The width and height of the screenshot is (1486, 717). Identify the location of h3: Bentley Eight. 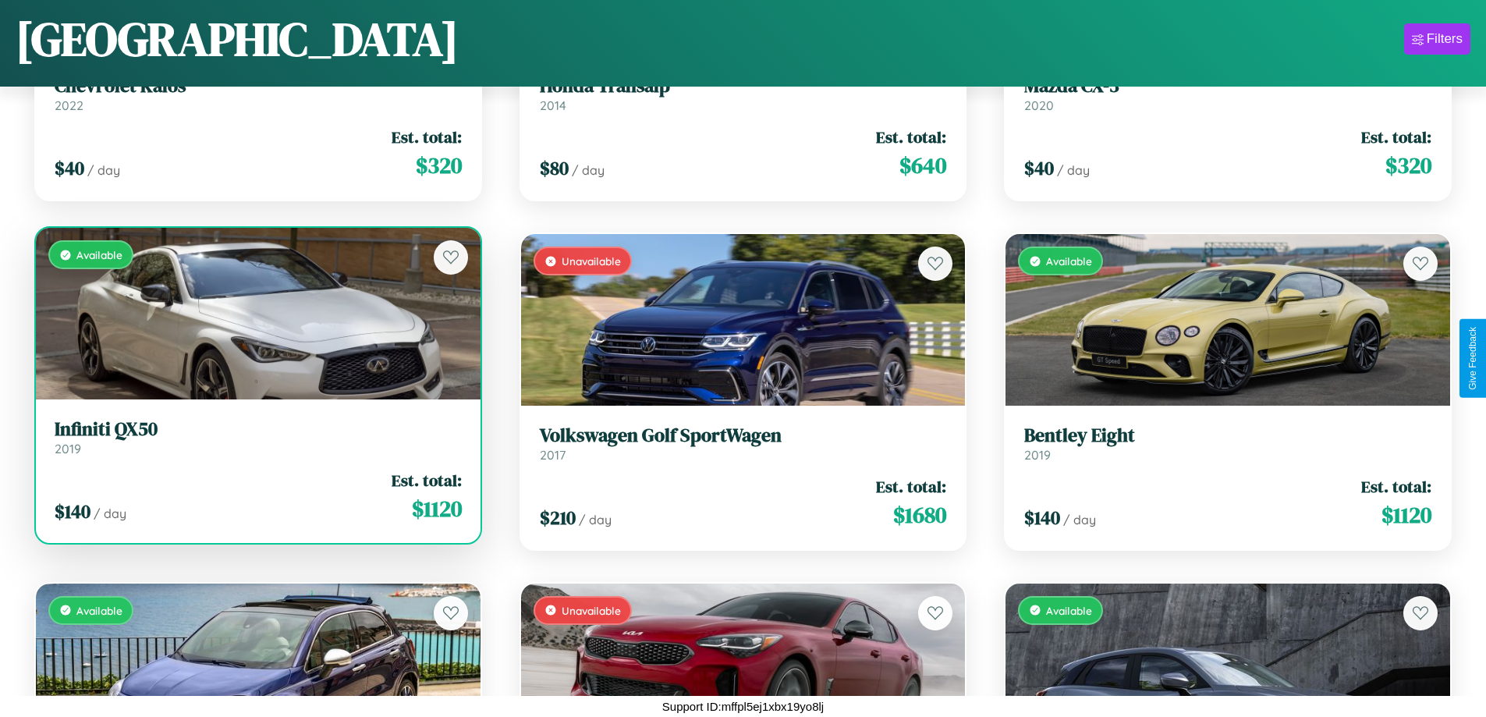
(1228, 435).